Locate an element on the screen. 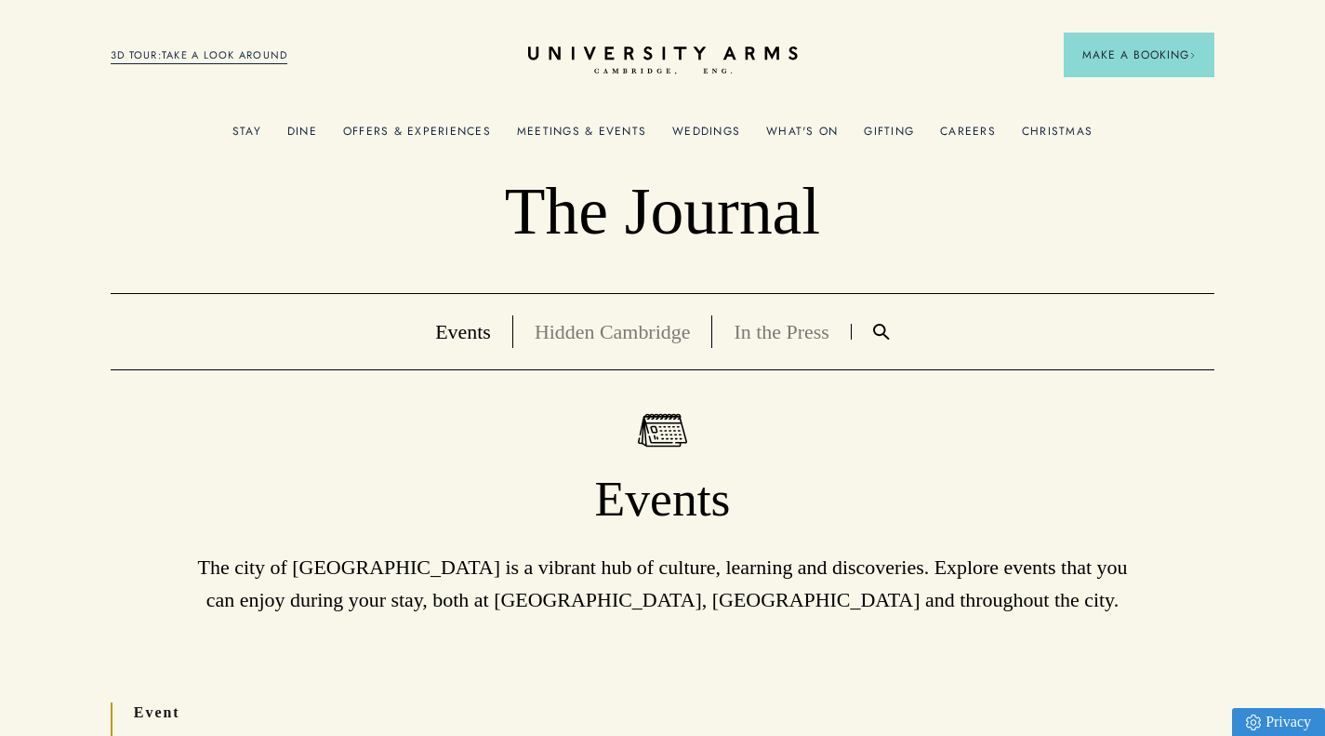  a: In the Press is located at coordinates (781, 331).